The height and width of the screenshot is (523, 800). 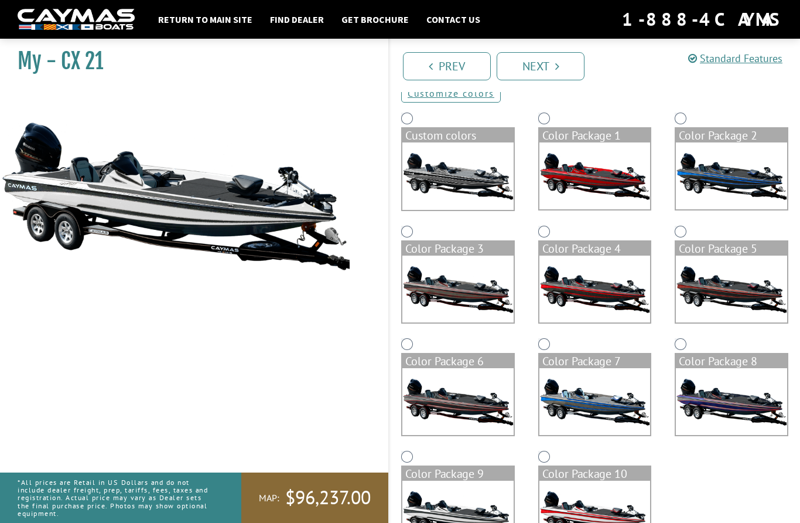 What do you see at coordinates (458, 473) in the screenshot?
I see `div: Color Package 9` at bounding box center [458, 473].